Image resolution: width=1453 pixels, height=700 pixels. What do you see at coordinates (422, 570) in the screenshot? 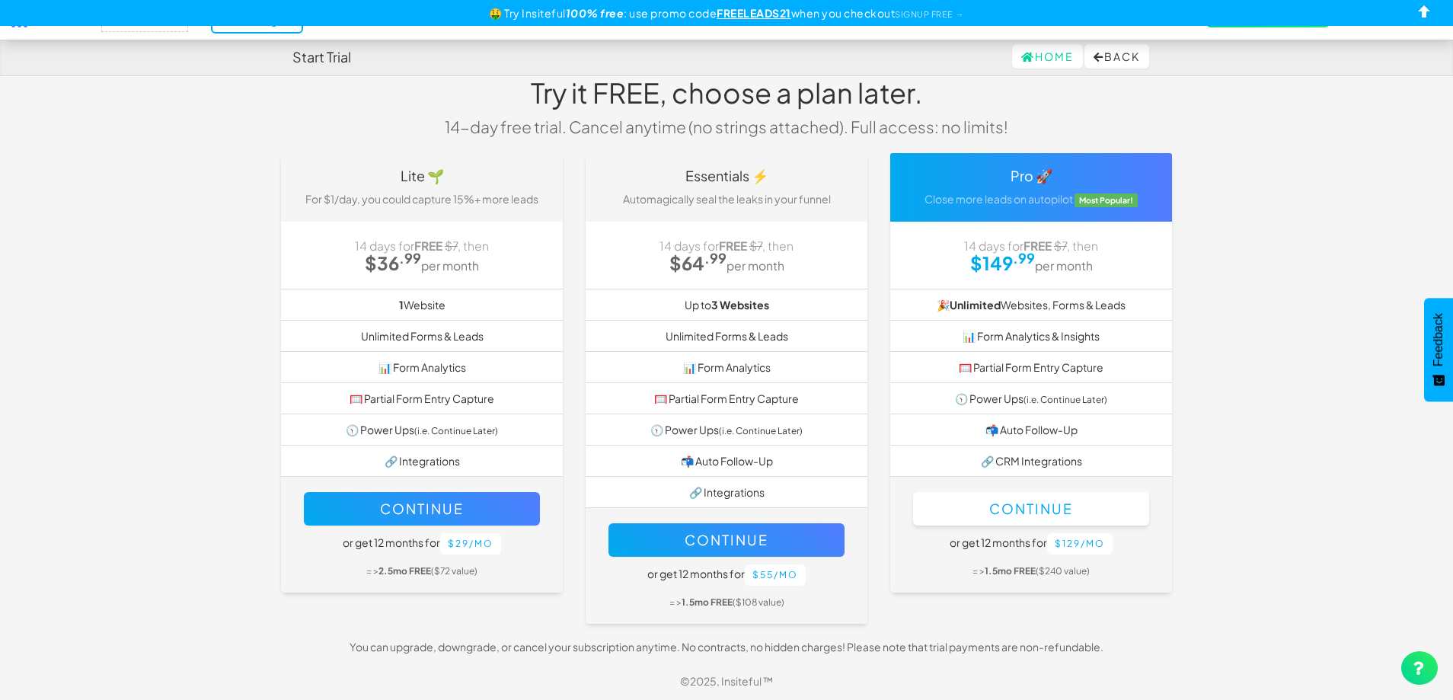
I see `small: = > ($72 value)` at bounding box center [422, 570].